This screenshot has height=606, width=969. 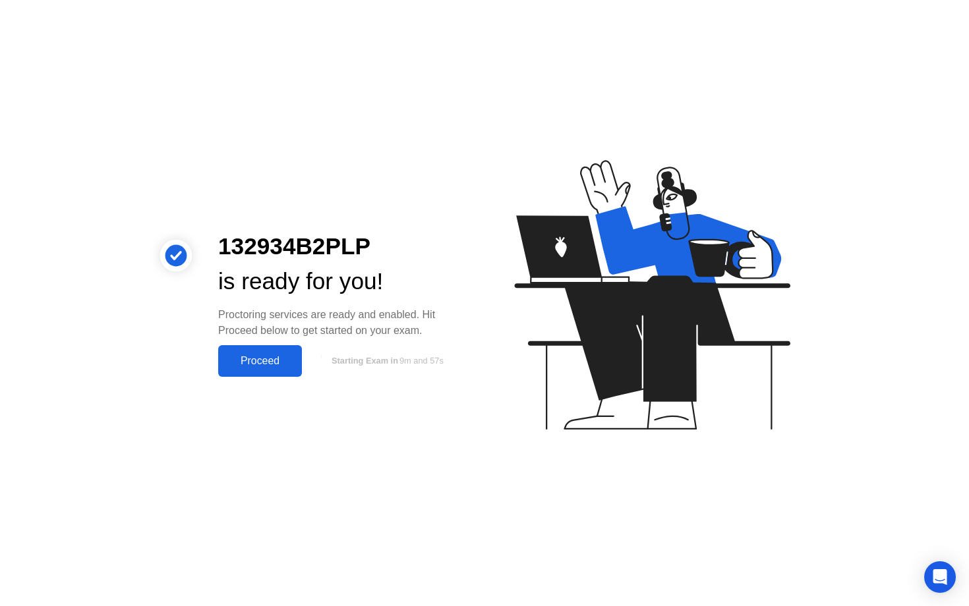 I want to click on div: is ready for you!, so click(x=341, y=281).